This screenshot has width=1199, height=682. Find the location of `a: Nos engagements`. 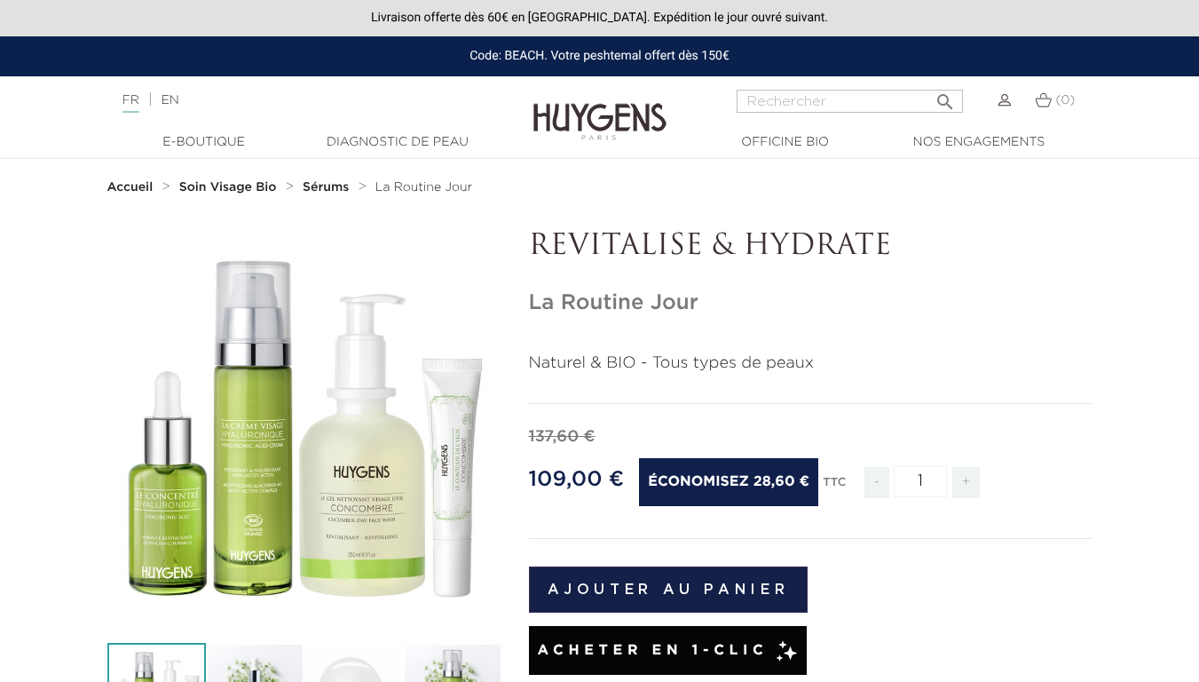

a: Nos engagements is located at coordinates (979, 142).